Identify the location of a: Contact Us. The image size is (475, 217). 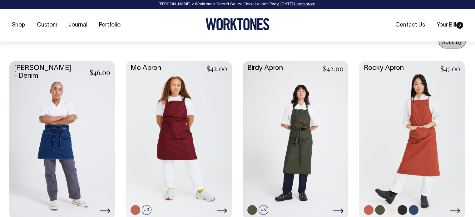
(410, 25).